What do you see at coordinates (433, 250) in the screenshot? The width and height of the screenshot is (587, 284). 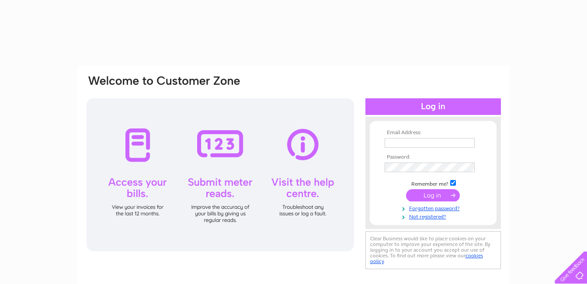 I see `div: Clear Business would like to place cookies on your computer to improve your experience of the sit...` at bounding box center [433, 250].